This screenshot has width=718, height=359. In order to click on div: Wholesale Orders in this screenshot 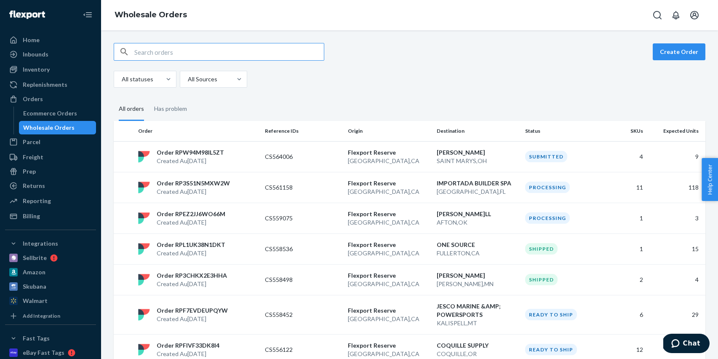, I will do `click(49, 128)`.